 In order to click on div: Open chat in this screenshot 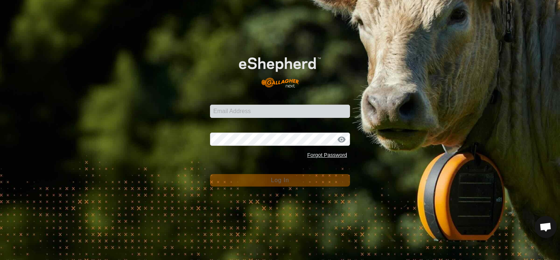, I will do `click(546, 227)`.